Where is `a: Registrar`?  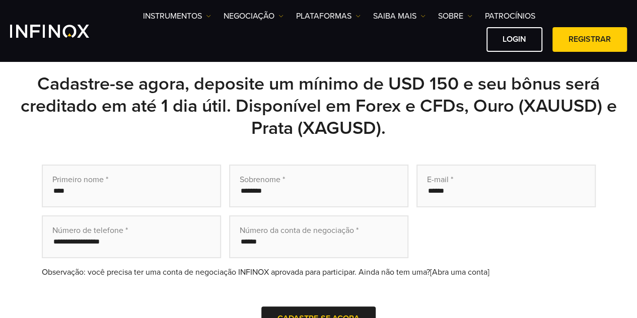 a: Registrar is located at coordinates (589, 39).